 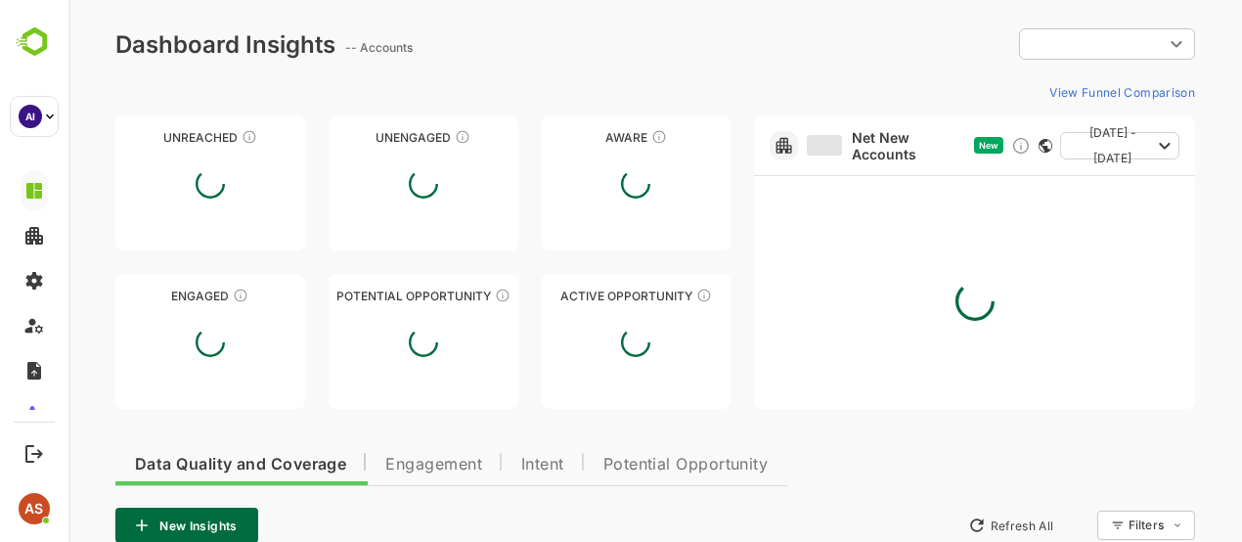 I want to click on img: BambooboxLogoMark.f1c84d78b4c51b1a7b5f700c9845e183.svg, so click(x=34, y=42).